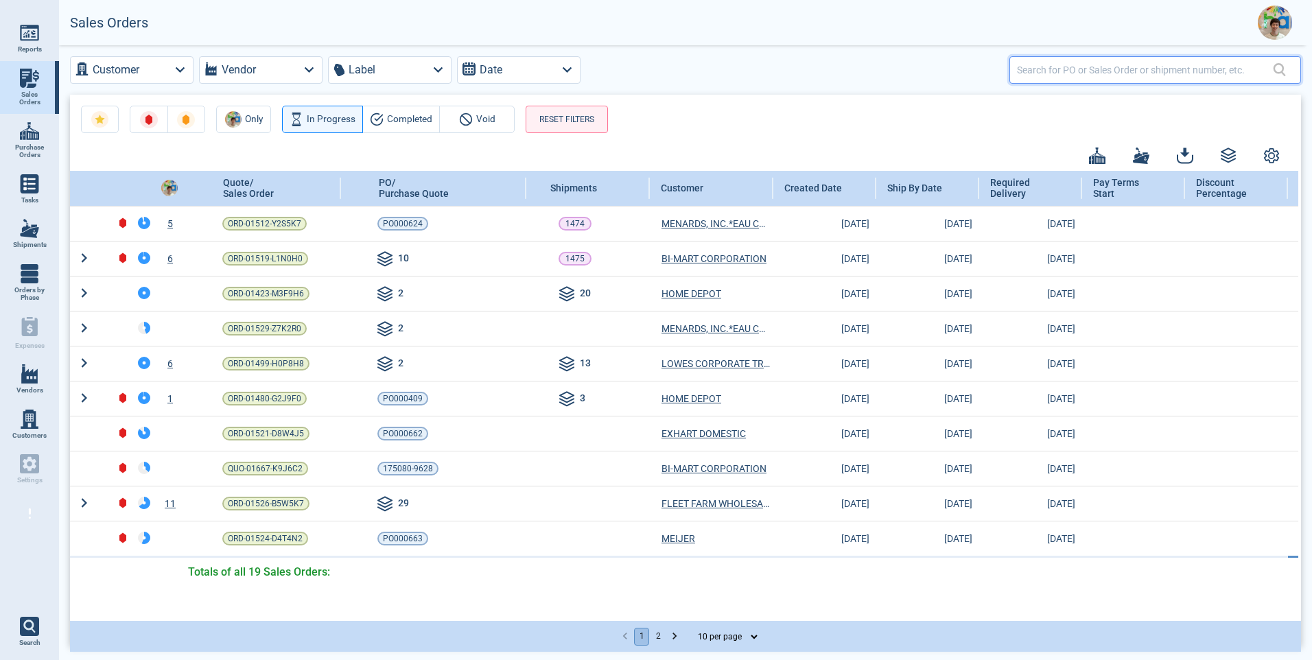 This screenshot has width=1312, height=660. Describe the element at coordinates (323, 119) in the screenshot. I see `button: In Progress` at that location.